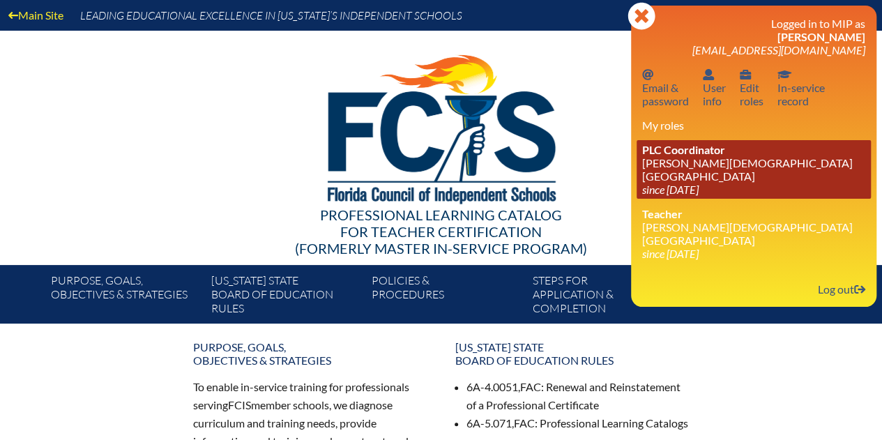  Describe the element at coordinates (752, 87) in the screenshot. I see `a: User infoEditroles` at that location.